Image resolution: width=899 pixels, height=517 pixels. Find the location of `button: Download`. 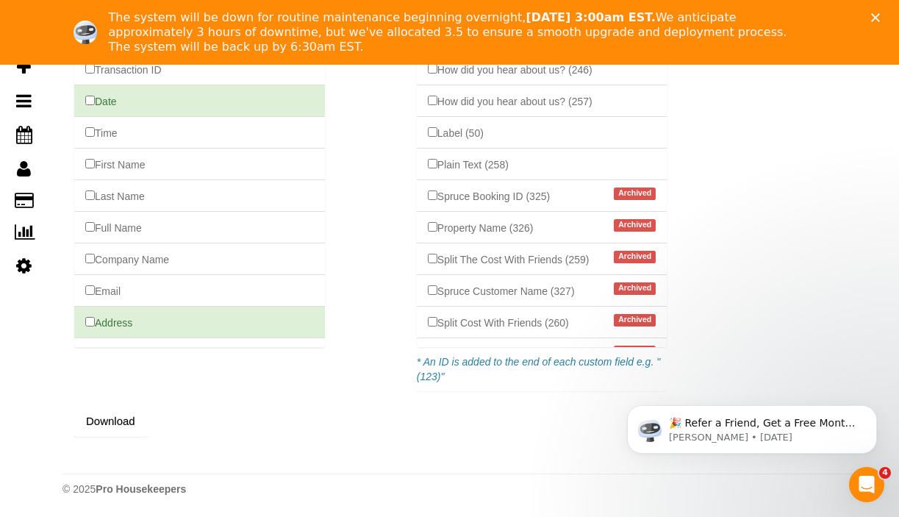

button: Download is located at coordinates (110, 421).